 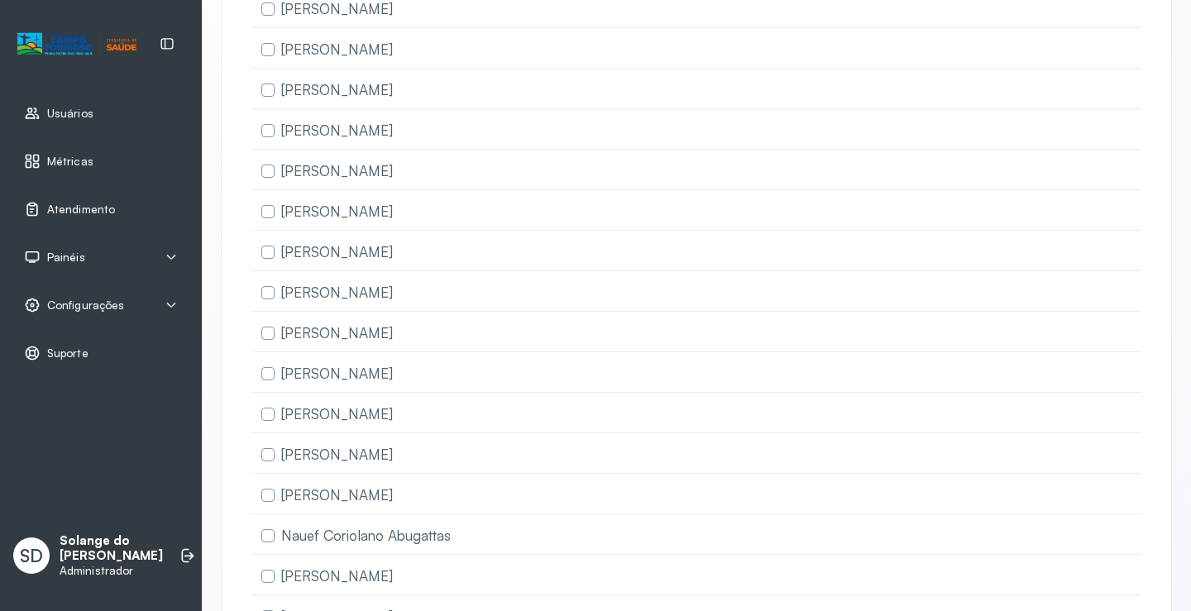 I want to click on span: Métricas, so click(x=70, y=161).